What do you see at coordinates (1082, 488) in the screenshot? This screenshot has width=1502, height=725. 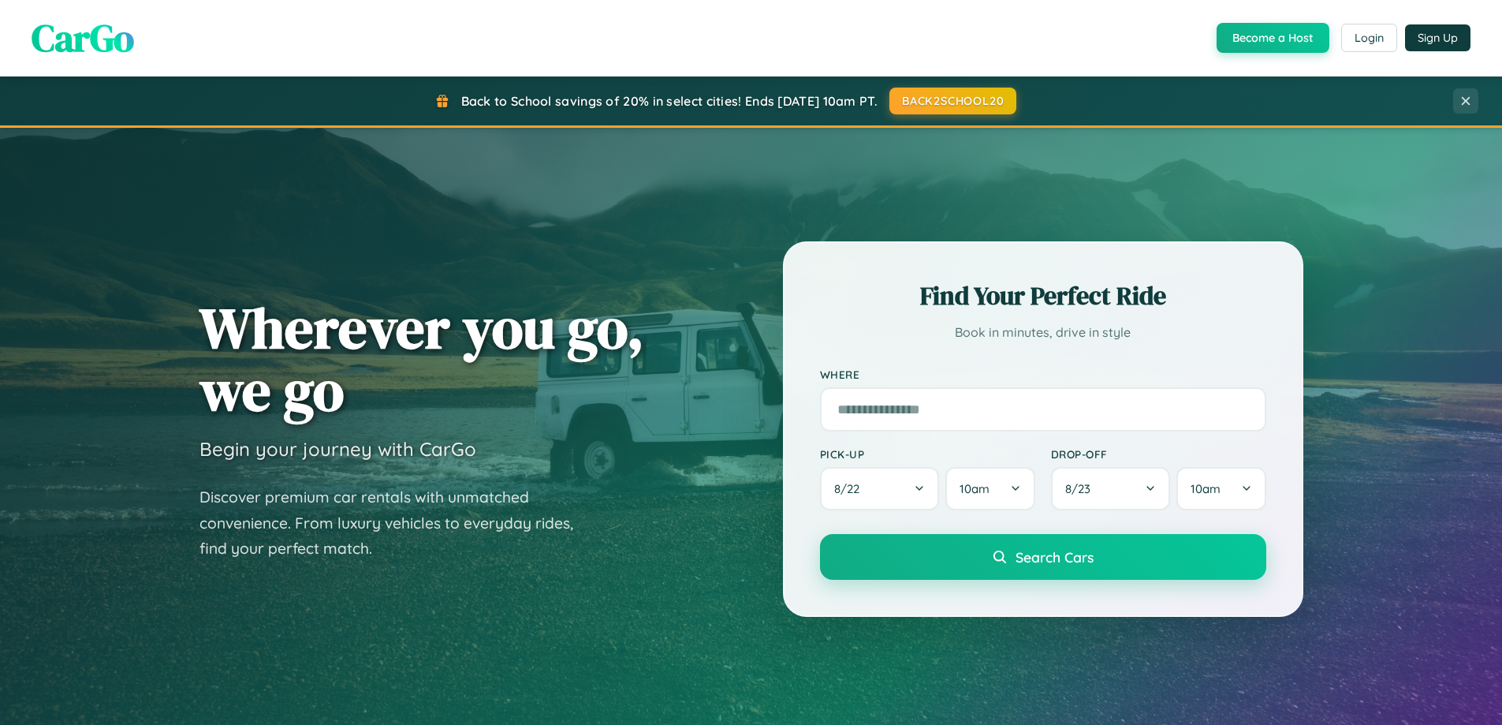 I see `span: 8 / 23` at bounding box center [1082, 488].